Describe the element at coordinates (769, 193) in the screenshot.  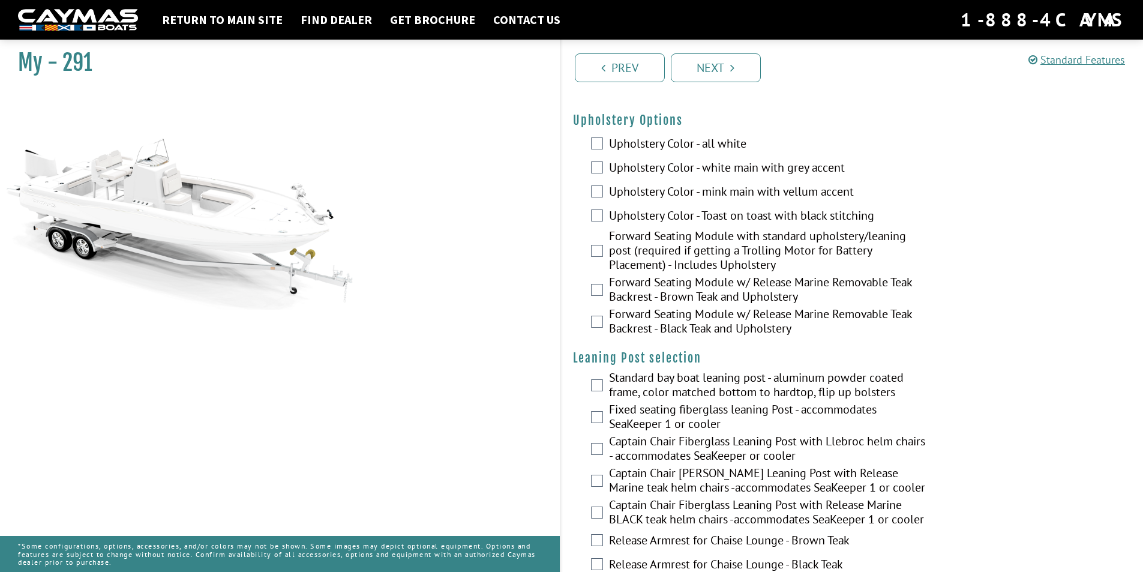
I see `label: Upholstery Color - mink main with vellum accent` at that location.